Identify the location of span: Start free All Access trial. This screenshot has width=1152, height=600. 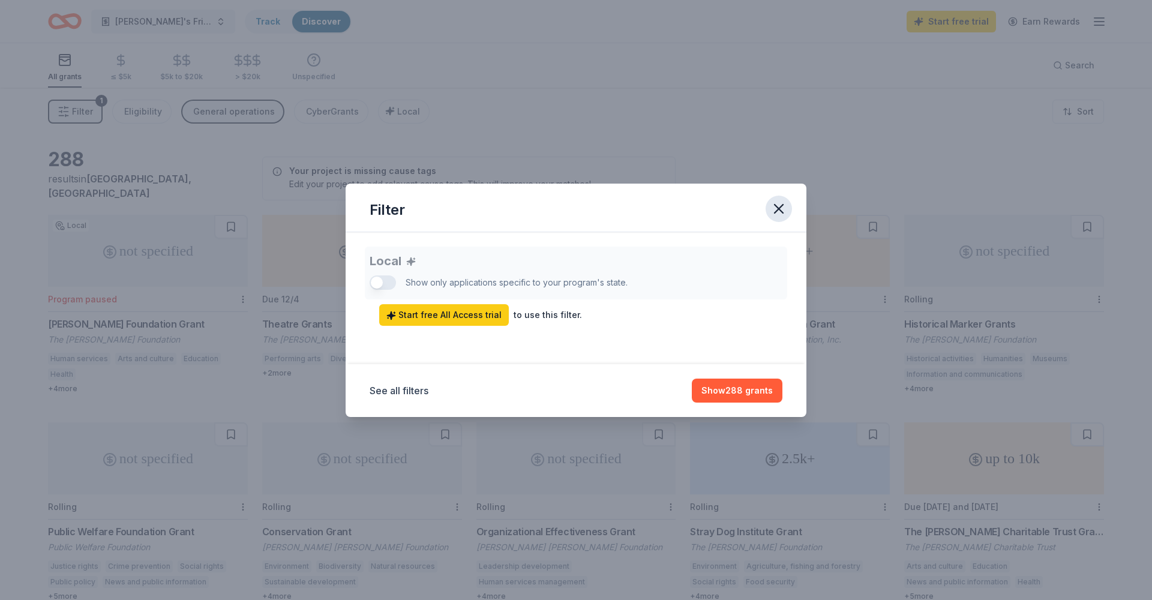
(444, 315).